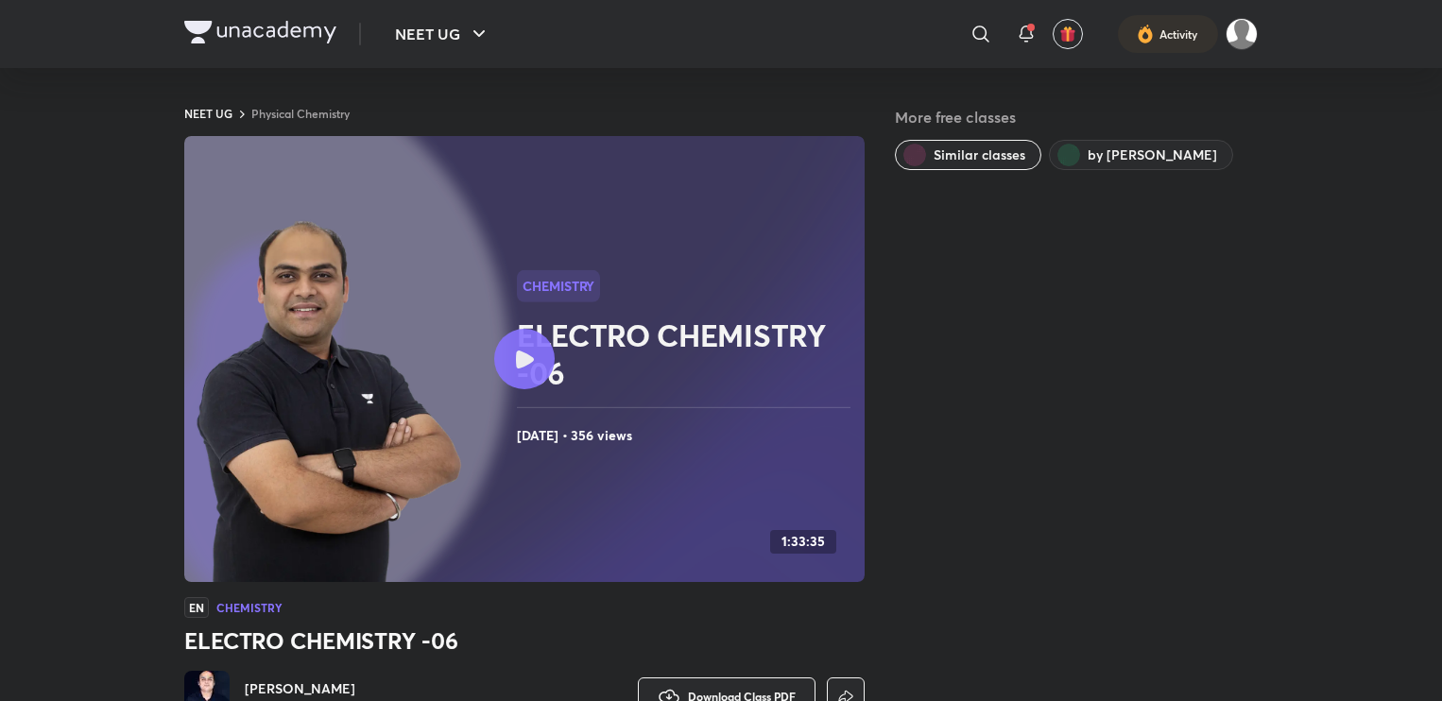 The image size is (1442, 701). Describe the element at coordinates (300, 113) in the screenshot. I see `a: Physical Chemistry` at that location.